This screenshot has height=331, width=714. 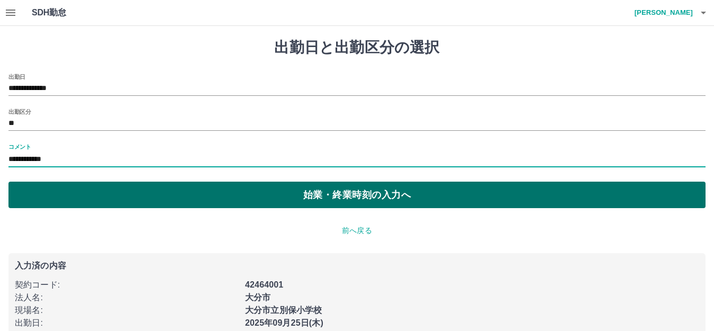 I want to click on b: 42464001, so click(x=264, y=284).